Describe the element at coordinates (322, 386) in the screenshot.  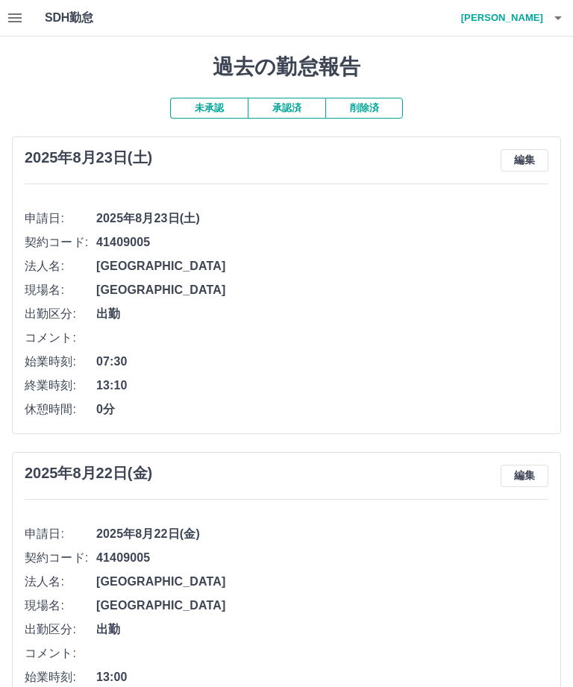
I see `span: 13:10` at that location.